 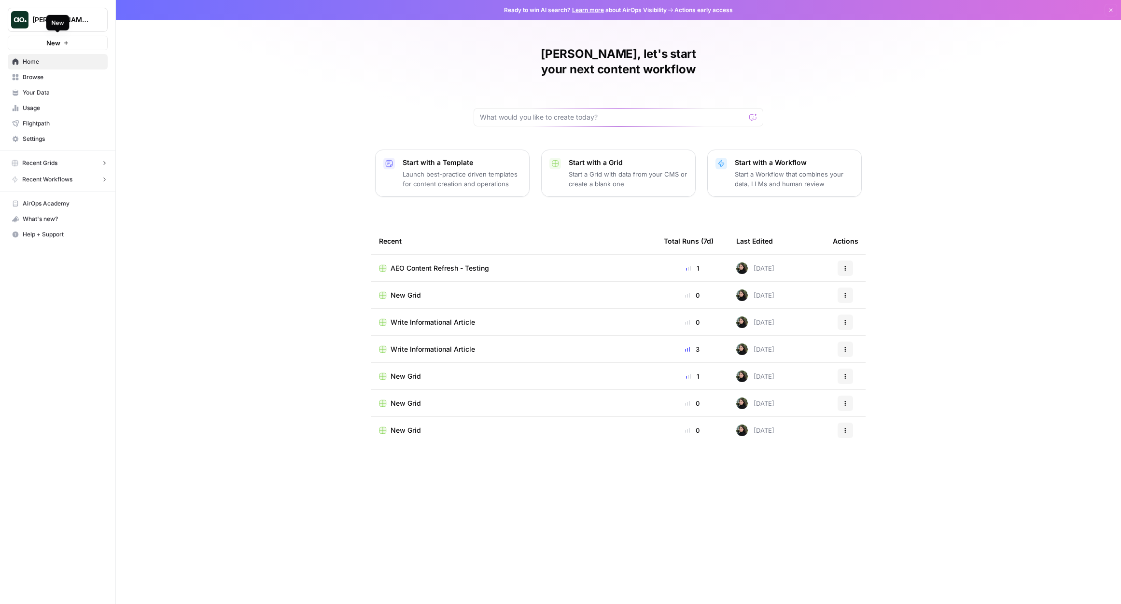 I want to click on span: Usage, so click(x=63, y=108).